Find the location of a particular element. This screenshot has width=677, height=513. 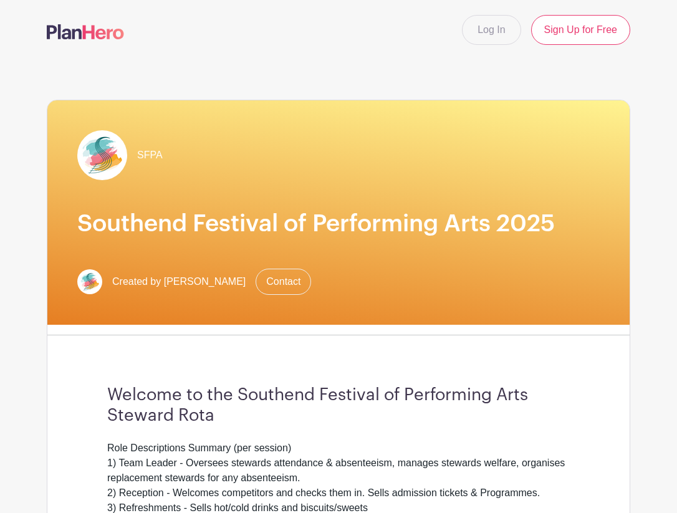

img: logo-507f7623f17ff9eddc593b1ce0a138ce2505c220e1c5a4e2b4648c50719b7d32.svg is located at coordinates (85, 32).